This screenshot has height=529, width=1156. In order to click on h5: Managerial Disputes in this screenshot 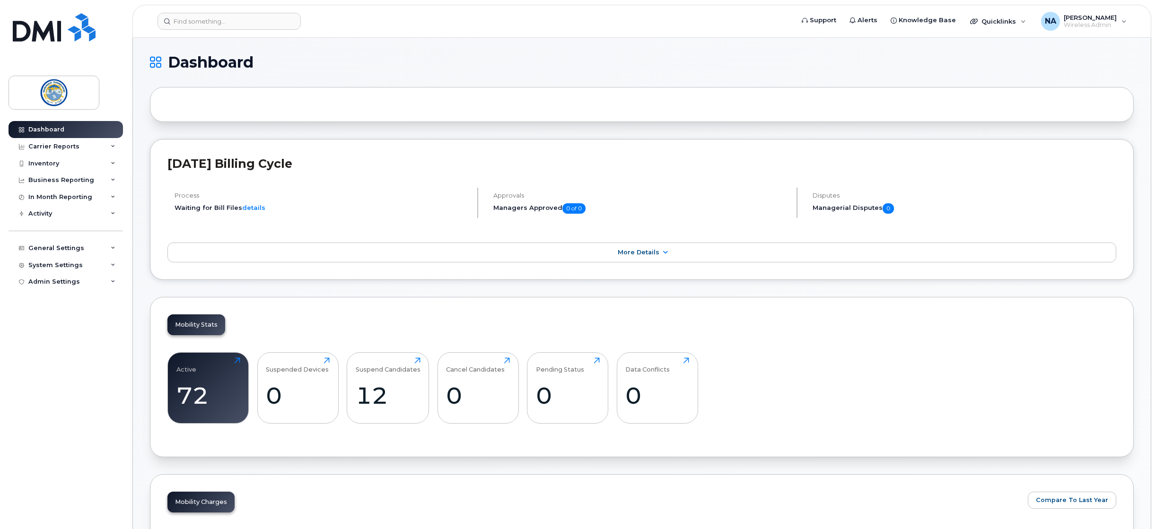, I will do `click(964, 209)`.